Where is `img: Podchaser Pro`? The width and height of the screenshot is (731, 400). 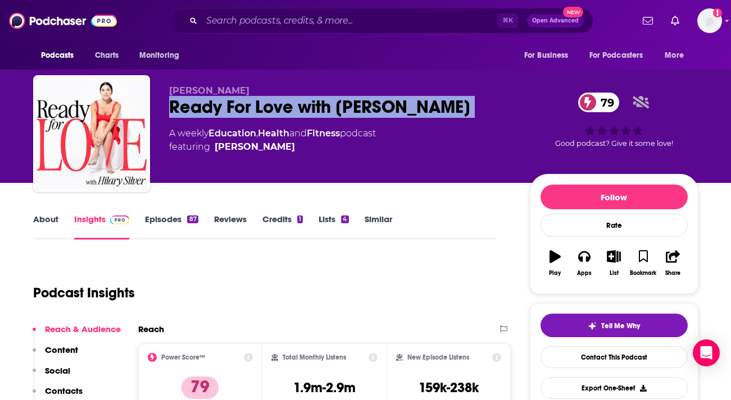 img: Podchaser Pro is located at coordinates (120, 220).